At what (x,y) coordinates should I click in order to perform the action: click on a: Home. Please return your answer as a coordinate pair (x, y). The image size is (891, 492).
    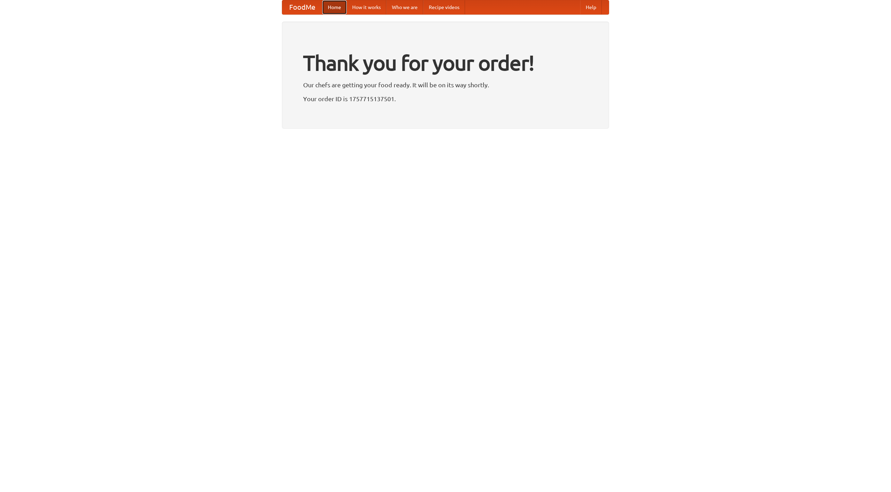
    Looking at the image, I should click on (334, 7).